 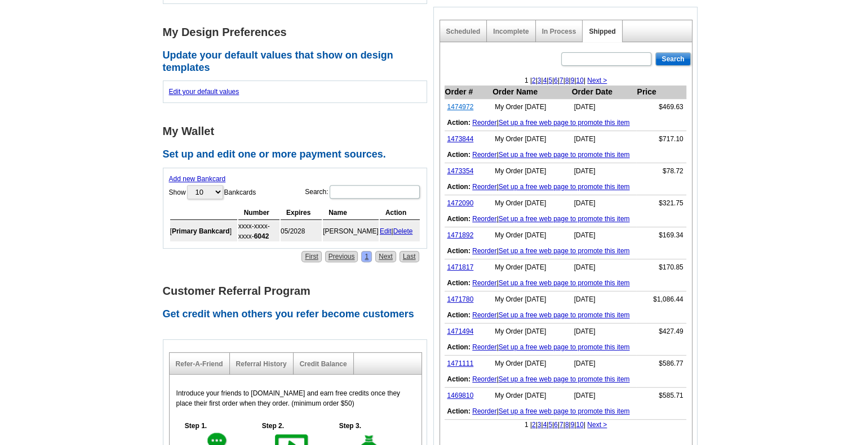 I want to click on a: First, so click(x=311, y=257).